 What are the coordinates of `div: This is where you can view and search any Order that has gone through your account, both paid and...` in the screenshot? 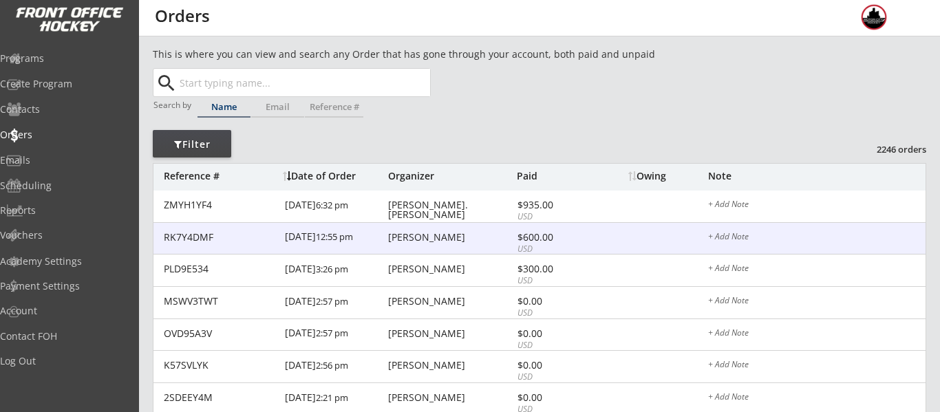 It's located at (443, 54).